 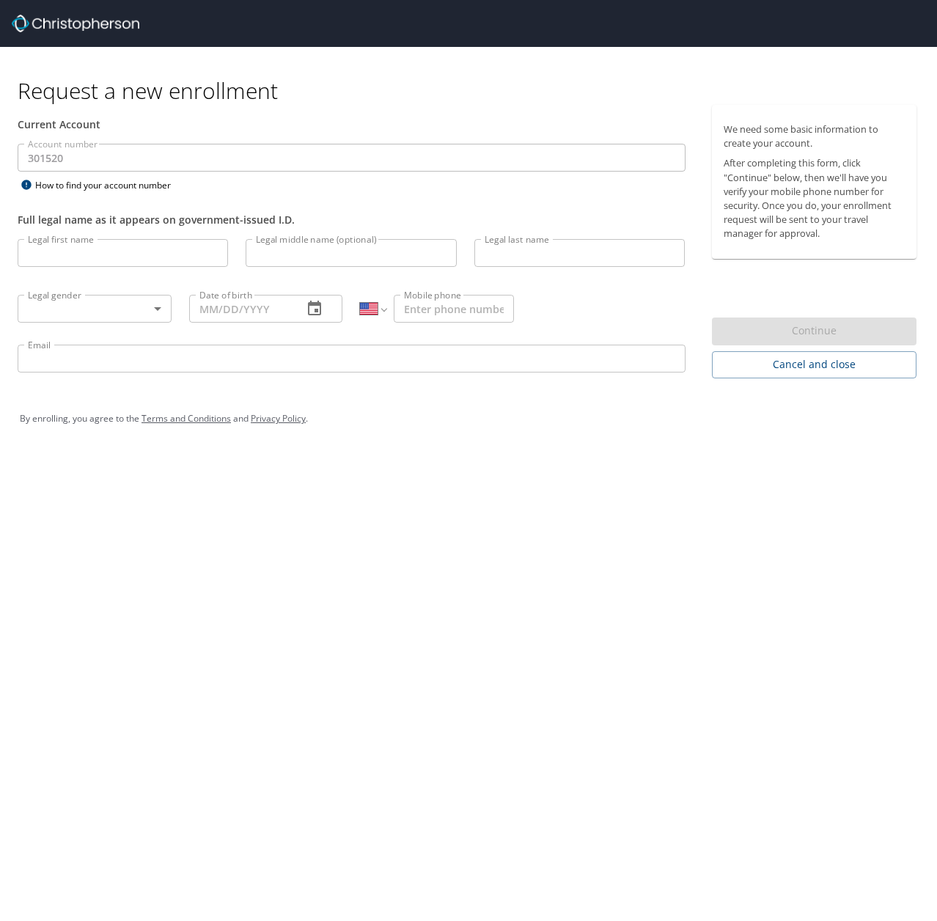 What do you see at coordinates (454, 309) in the screenshot?
I see `input: Enter phone number` at bounding box center [454, 309].